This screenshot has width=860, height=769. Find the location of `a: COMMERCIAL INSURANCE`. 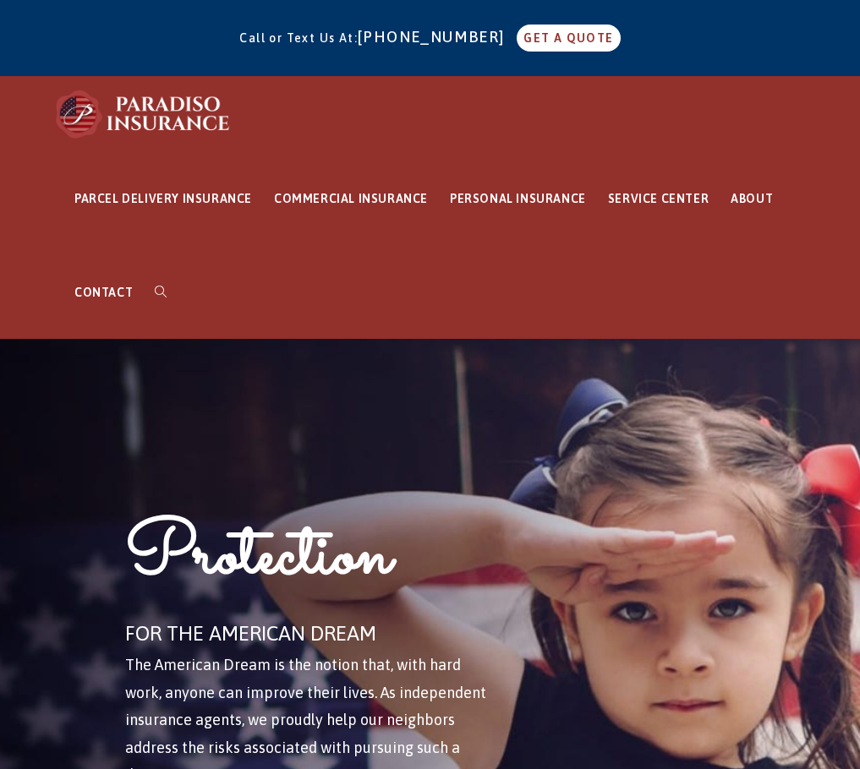

a: COMMERCIAL INSURANCE is located at coordinates (351, 199).